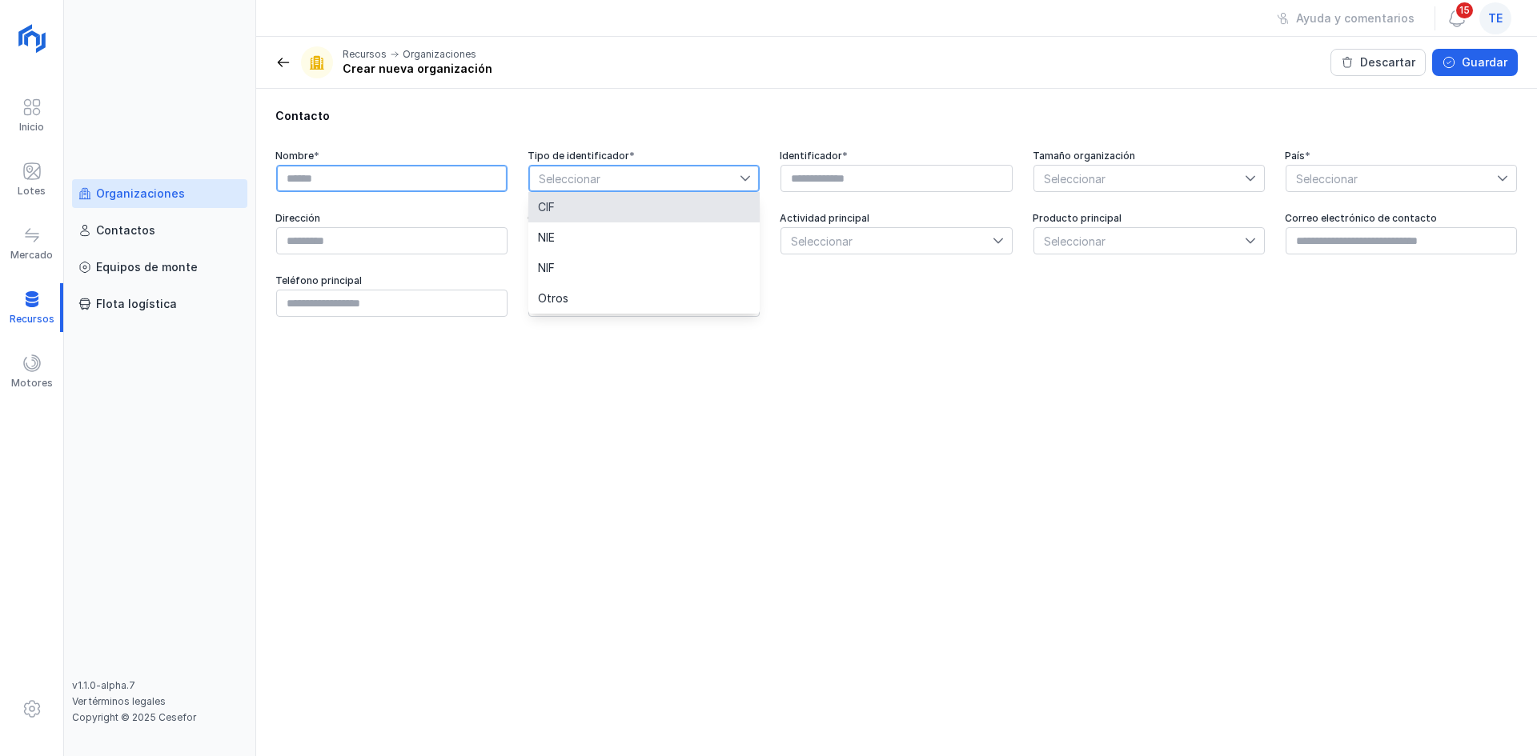 The image size is (1537, 756). Describe the element at coordinates (1401, 156) in the screenshot. I see `div: País` at that location.